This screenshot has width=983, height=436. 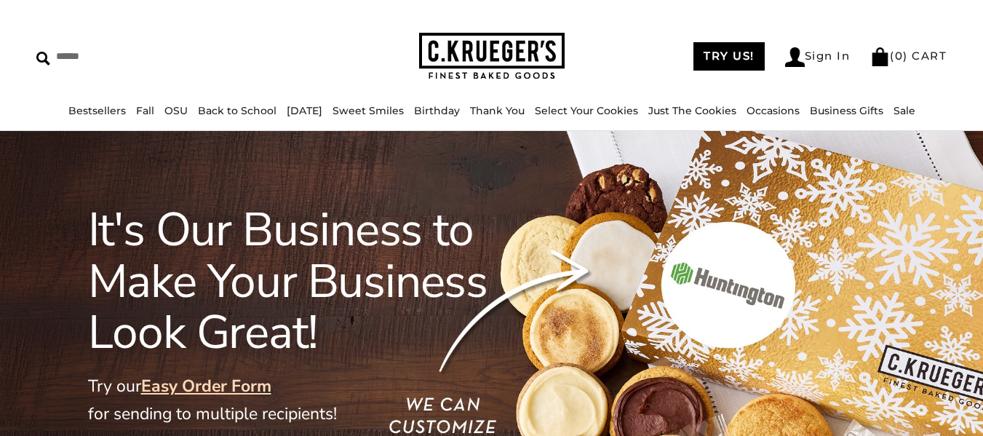 What do you see at coordinates (43, 58) in the screenshot?
I see `img: Search` at bounding box center [43, 58].